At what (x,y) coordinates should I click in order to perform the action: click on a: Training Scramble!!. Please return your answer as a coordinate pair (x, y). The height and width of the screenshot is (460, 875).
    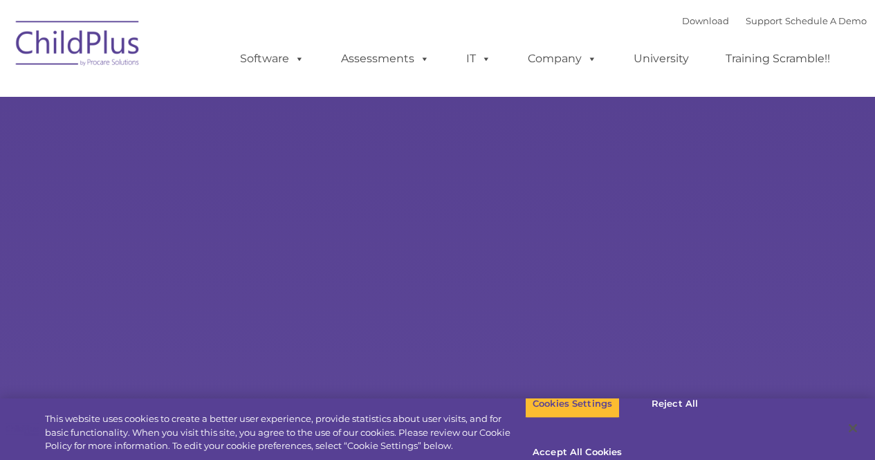
    Looking at the image, I should click on (778, 59).